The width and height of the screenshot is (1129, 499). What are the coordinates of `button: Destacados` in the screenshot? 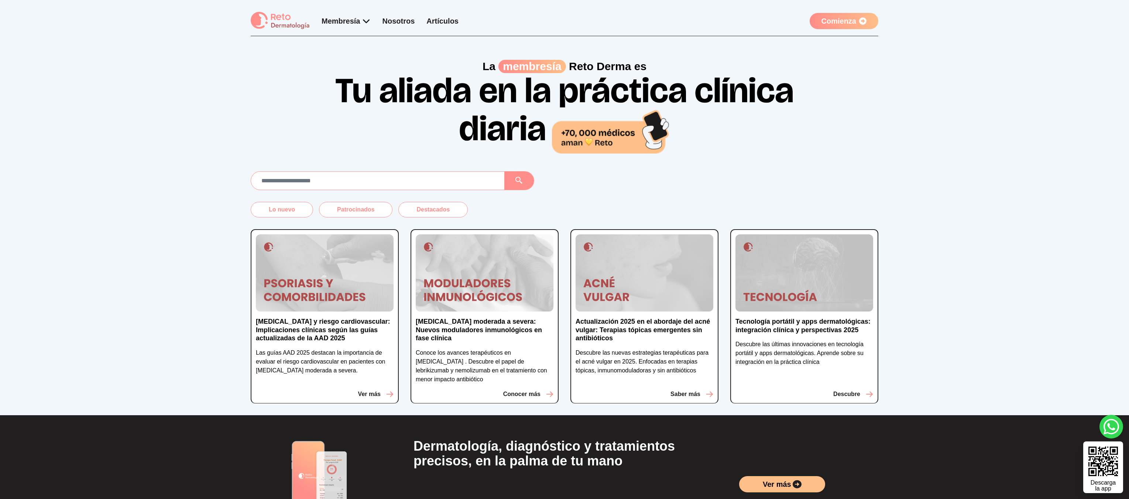 It's located at (433, 210).